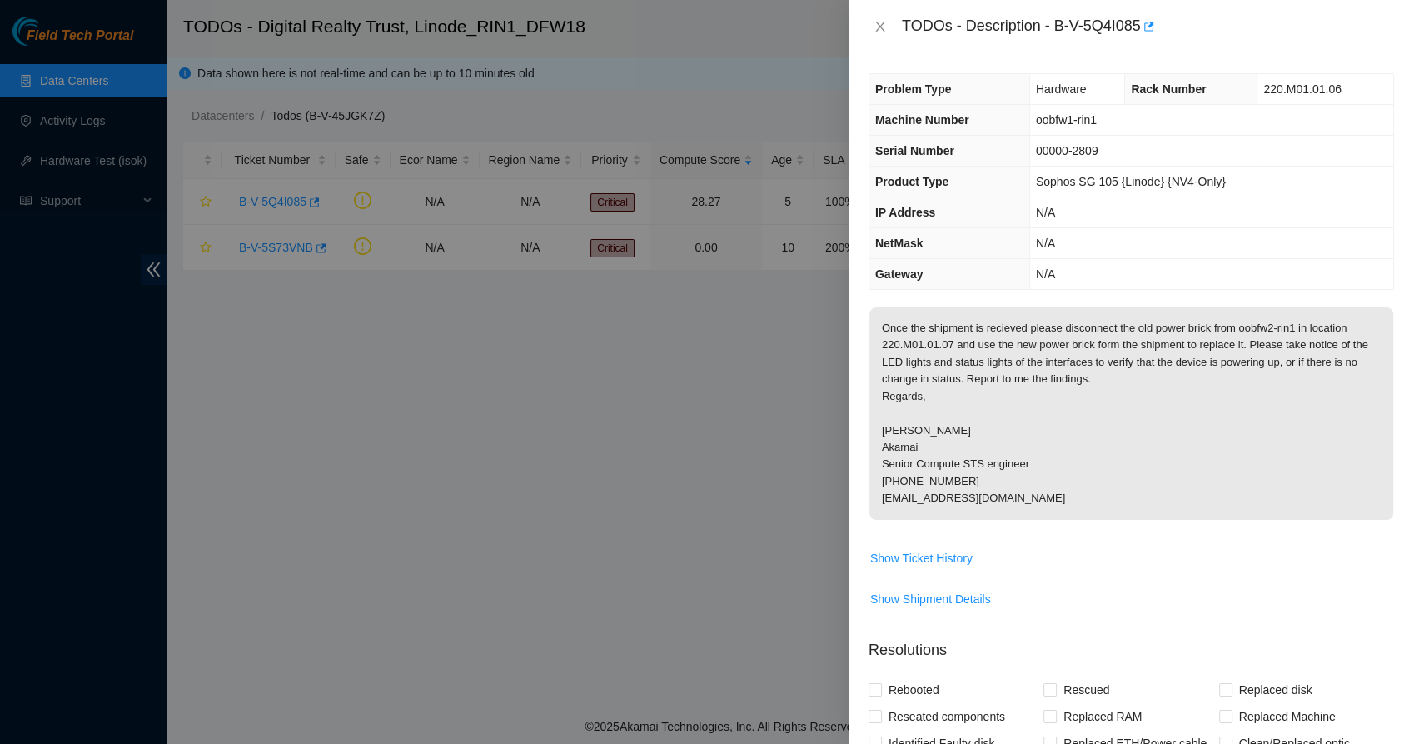 This screenshot has height=744, width=1414. What do you see at coordinates (1067, 151) in the screenshot?
I see `span: 00000-2809` at bounding box center [1067, 151].